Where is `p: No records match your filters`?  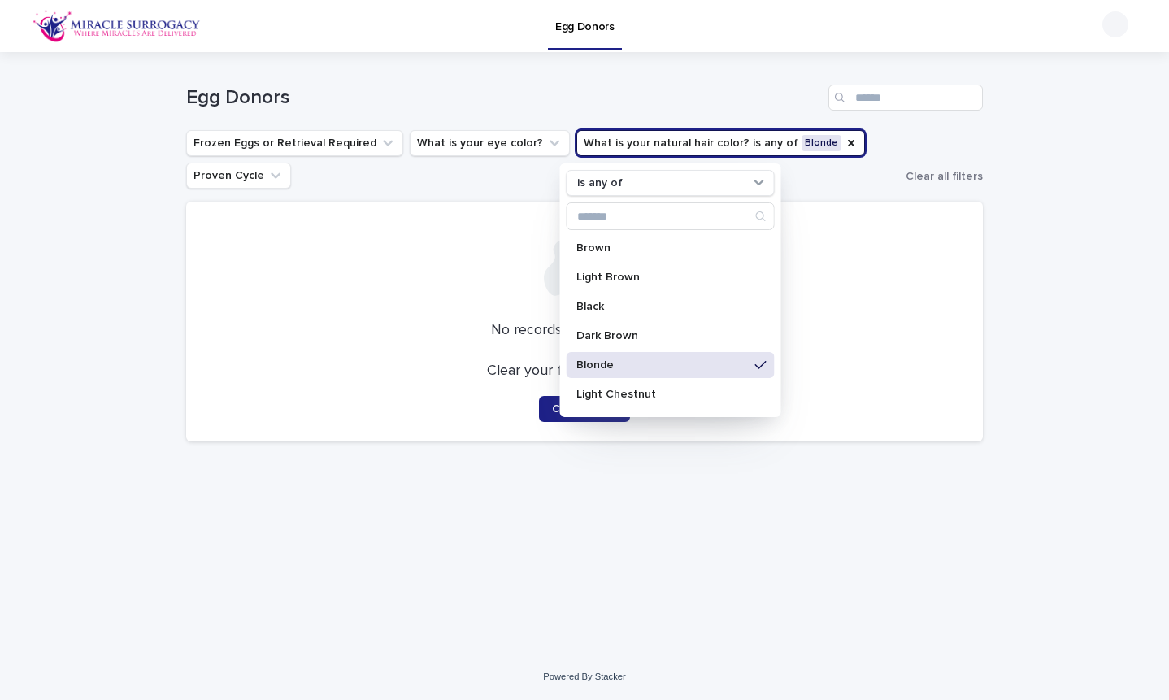
p: No records match your filters is located at coordinates (584, 331).